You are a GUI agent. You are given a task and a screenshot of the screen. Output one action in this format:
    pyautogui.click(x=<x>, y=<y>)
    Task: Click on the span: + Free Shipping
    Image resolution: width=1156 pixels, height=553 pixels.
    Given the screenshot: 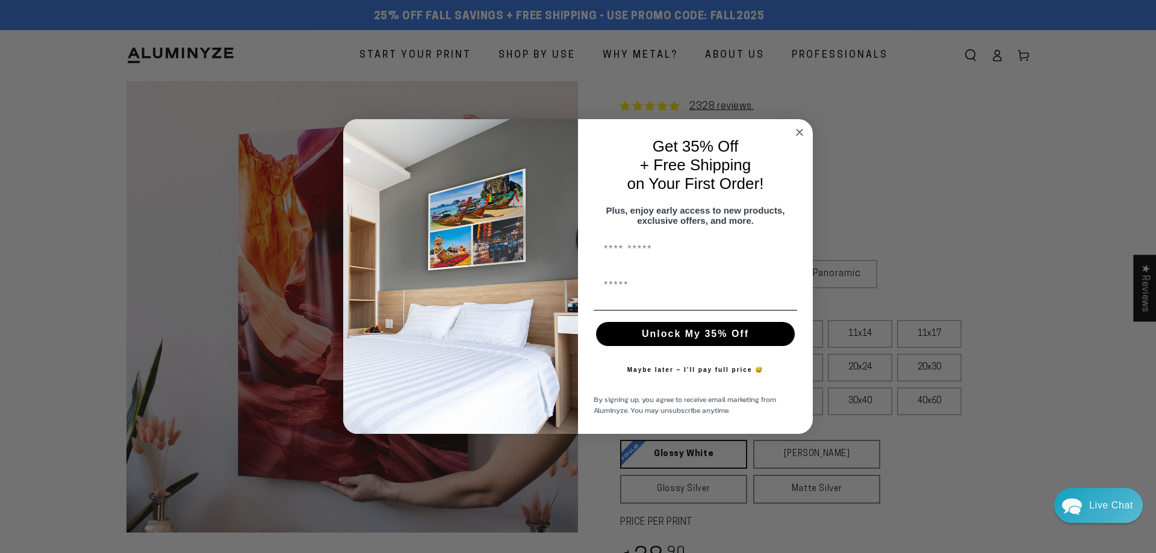 What is the action you would take?
    pyautogui.click(x=696, y=165)
    